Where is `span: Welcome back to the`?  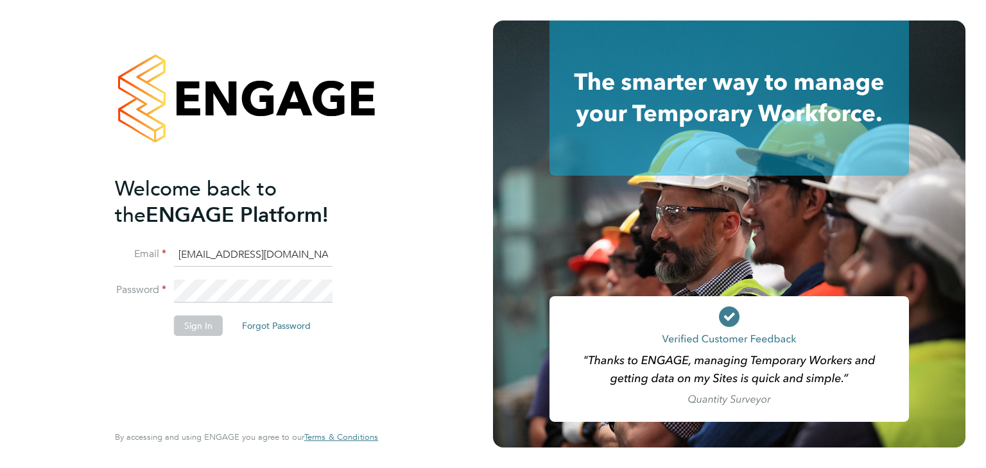
span: Welcome back to the is located at coordinates (196, 202).